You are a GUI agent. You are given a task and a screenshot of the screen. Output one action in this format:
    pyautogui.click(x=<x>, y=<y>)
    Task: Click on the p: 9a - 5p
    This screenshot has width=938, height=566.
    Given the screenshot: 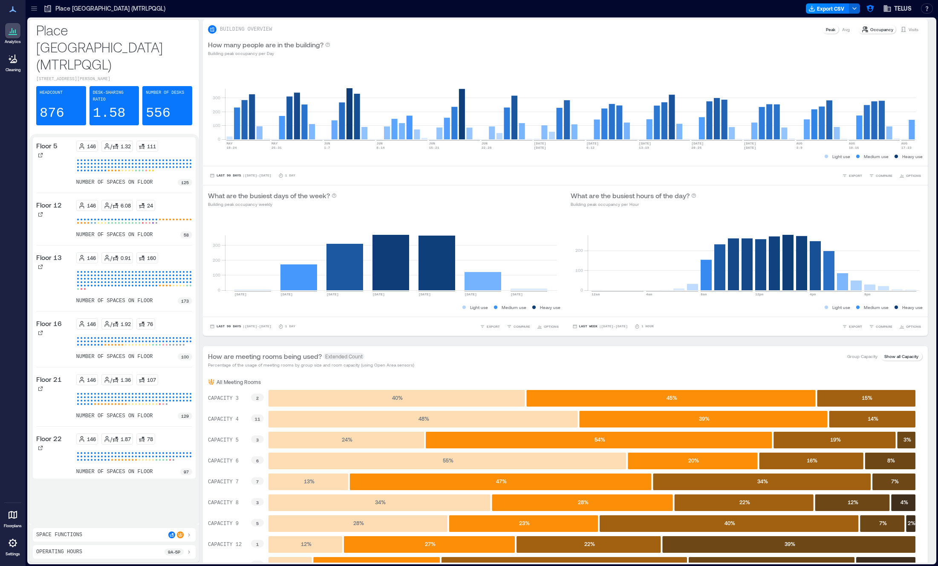 What is the action you would take?
    pyautogui.click(x=174, y=552)
    